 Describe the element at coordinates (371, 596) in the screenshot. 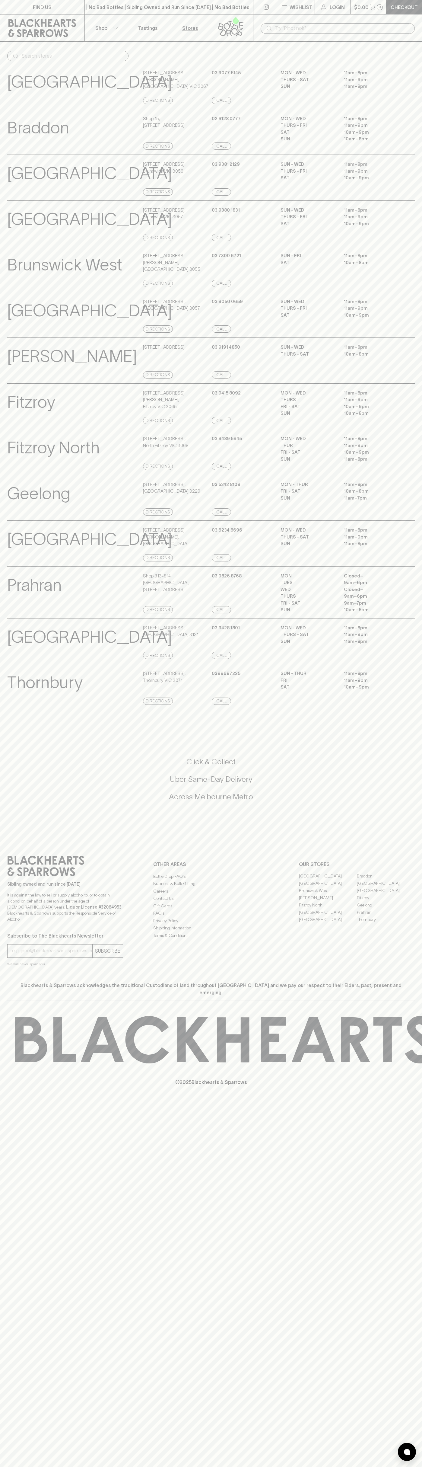

I see `p: 9am – 6pm` at that location.